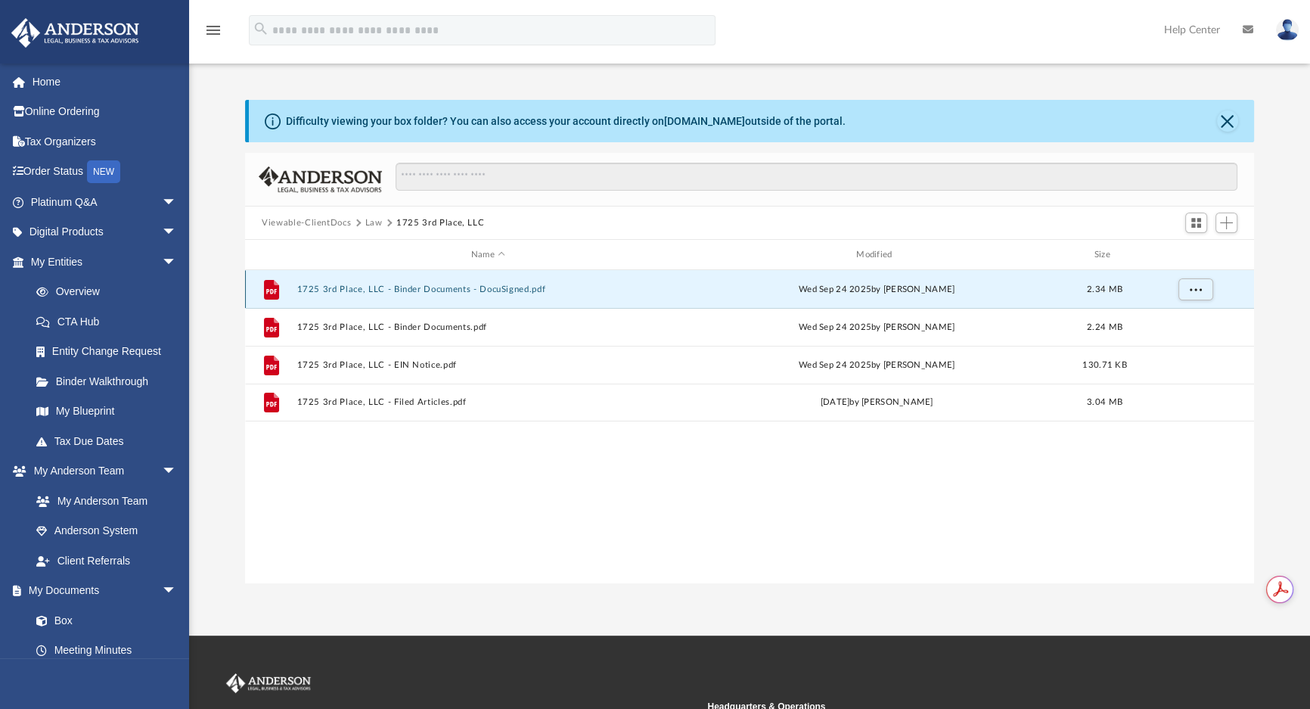 The width and height of the screenshot is (1310, 709). Describe the element at coordinates (105, 262) in the screenshot. I see `a: My Entitiesarrow_drop_down` at that location.